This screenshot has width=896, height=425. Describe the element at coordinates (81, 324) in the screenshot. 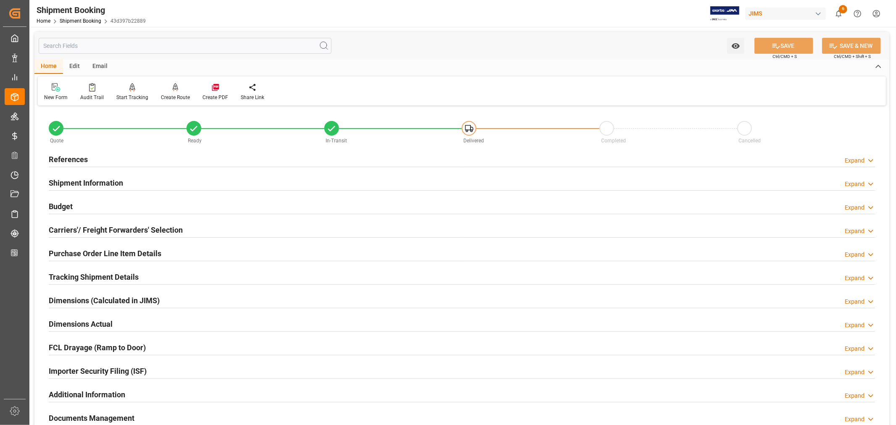

I see `h2: Dimensions Actual` at that location.